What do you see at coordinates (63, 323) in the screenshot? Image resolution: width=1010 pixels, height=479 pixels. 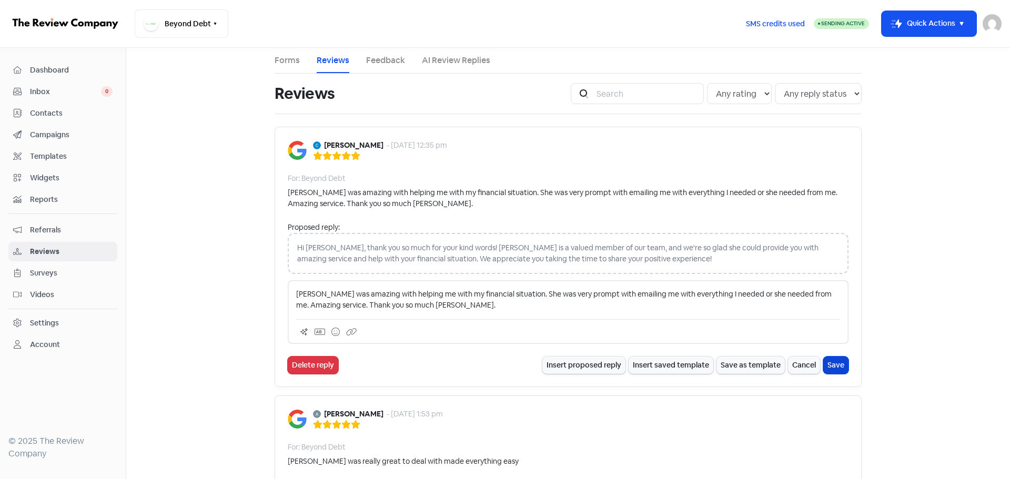 I see `a: Settings` at bounding box center [63, 323].